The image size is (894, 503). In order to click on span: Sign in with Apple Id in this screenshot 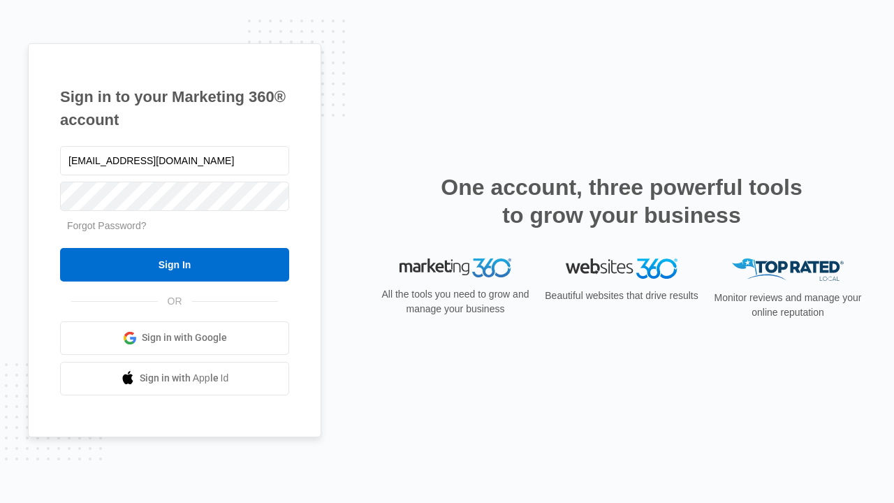, I will do `click(184, 378)`.